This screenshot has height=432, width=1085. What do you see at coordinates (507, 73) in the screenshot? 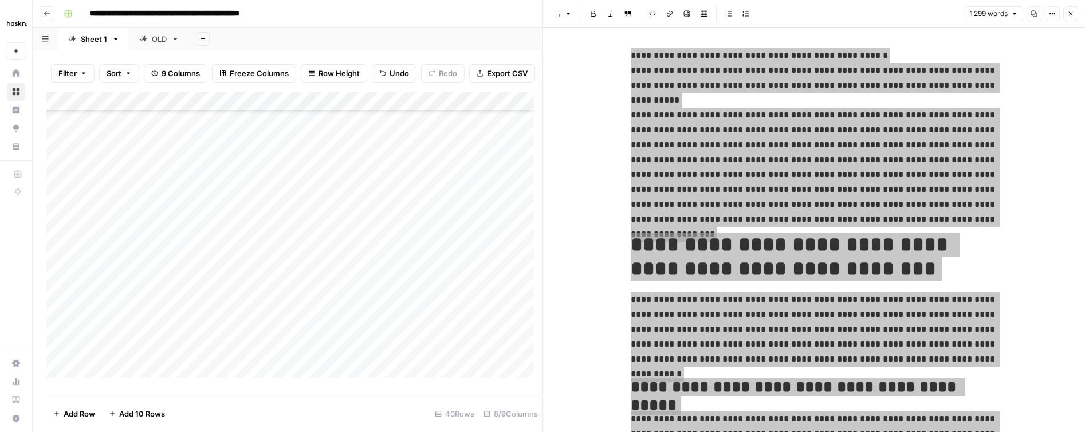
I see `span: Export CSV` at bounding box center [507, 73].